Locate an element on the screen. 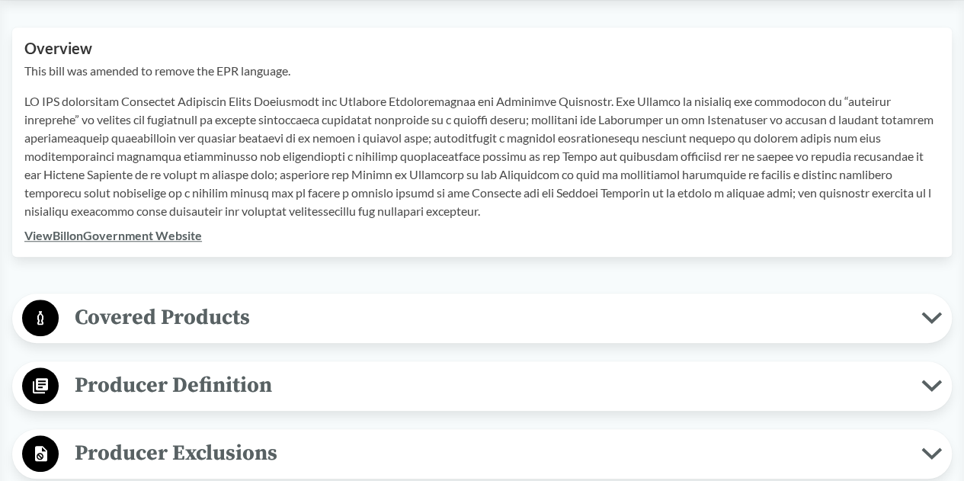 The image size is (964, 481). button: Covered Products is located at coordinates (481, 318).